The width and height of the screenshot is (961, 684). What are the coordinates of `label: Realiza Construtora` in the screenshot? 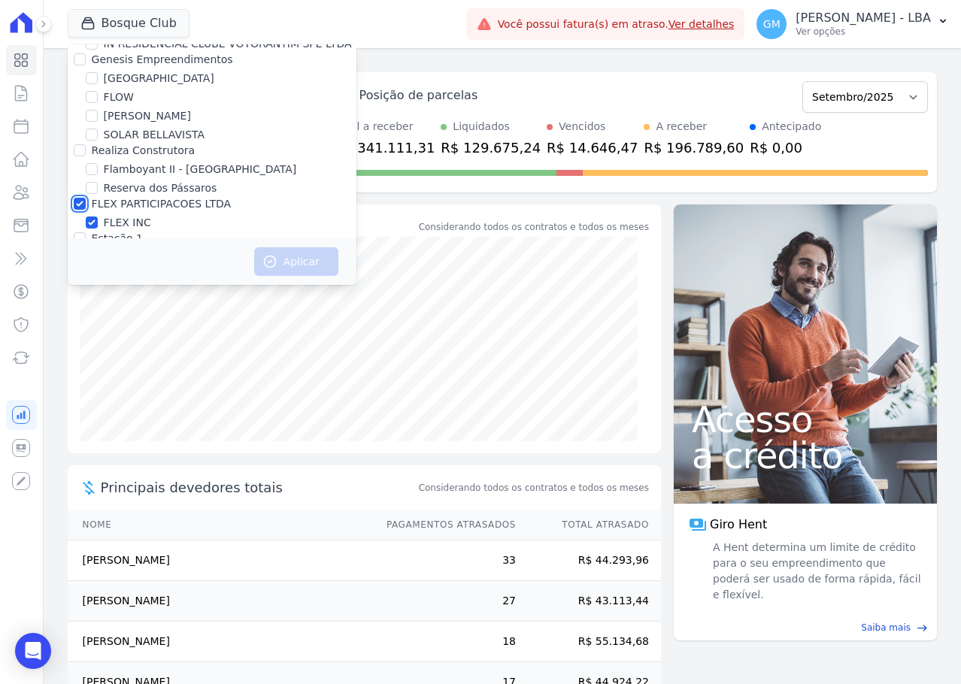 It's located at (143, 150).